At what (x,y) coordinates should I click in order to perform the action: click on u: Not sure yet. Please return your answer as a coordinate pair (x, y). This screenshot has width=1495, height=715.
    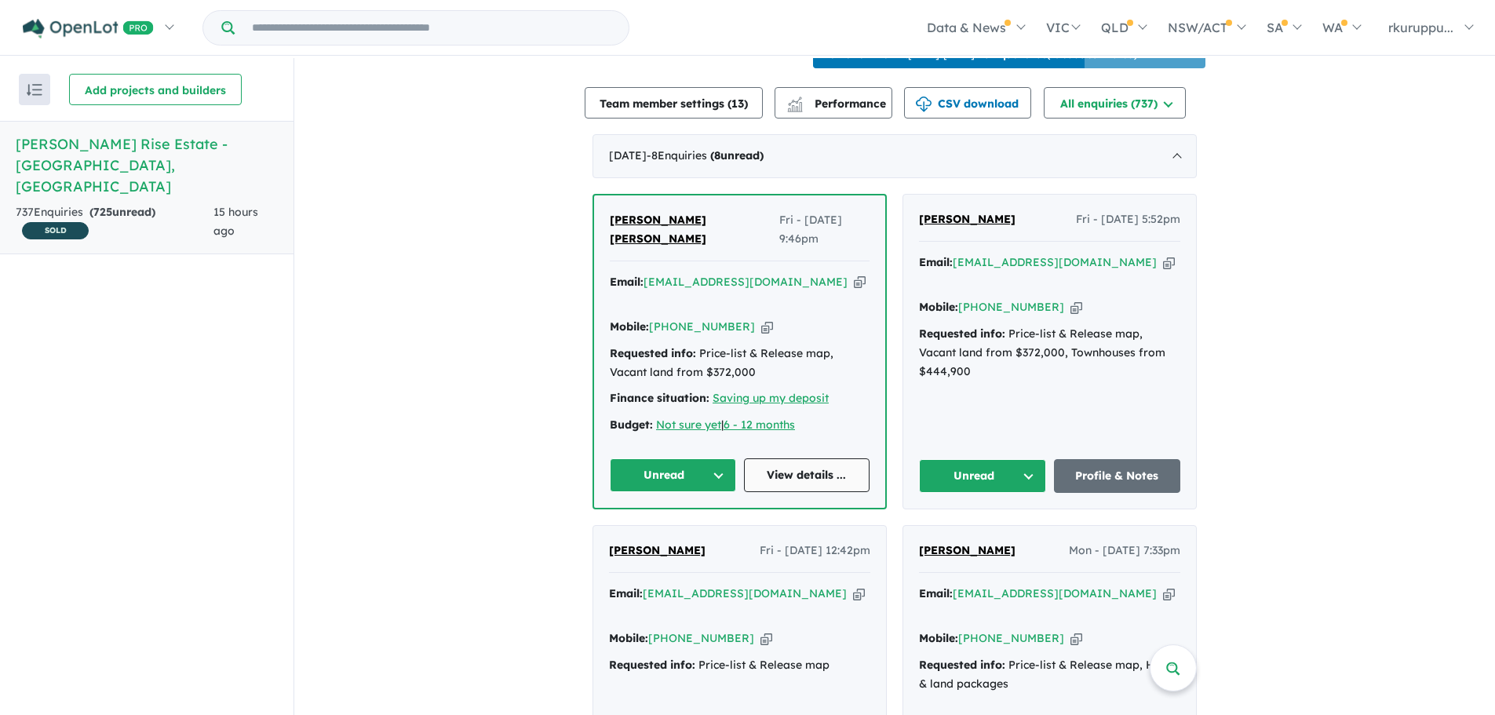
    Looking at the image, I should click on (688, 425).